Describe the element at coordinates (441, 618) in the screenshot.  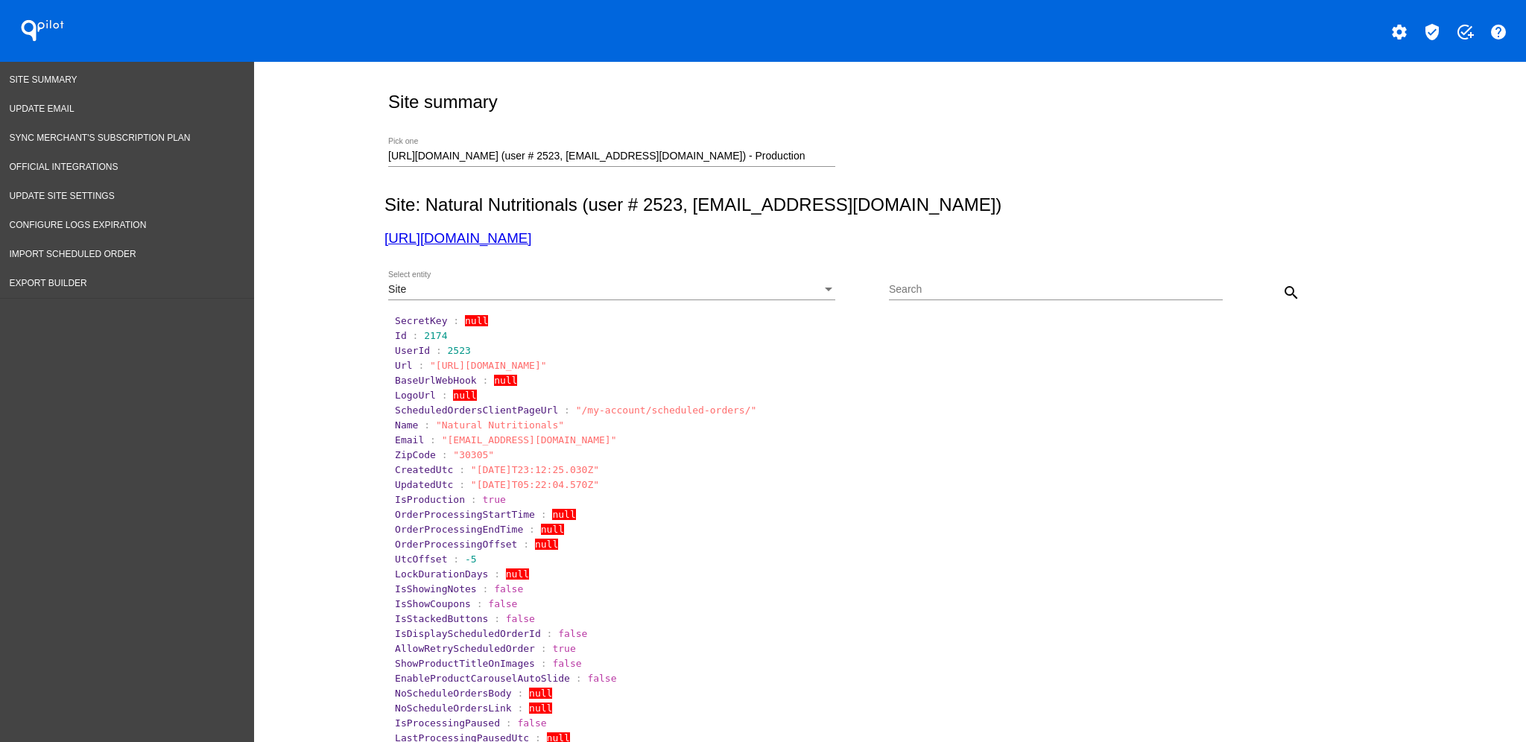
I see `span: IsStackedButtons` at that location.